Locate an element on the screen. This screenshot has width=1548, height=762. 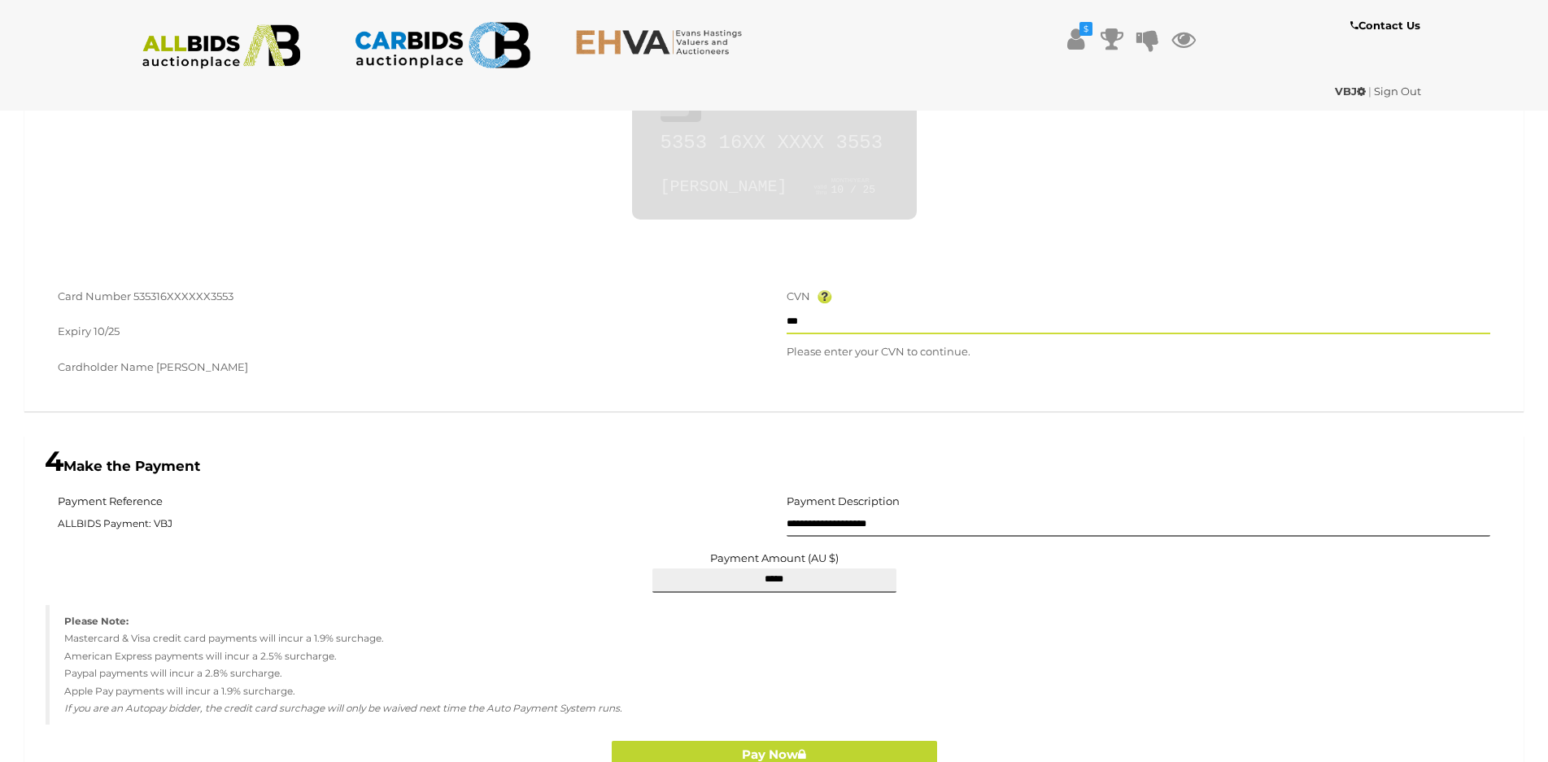
b: Make the Payment is located at coordinates (122, 466).